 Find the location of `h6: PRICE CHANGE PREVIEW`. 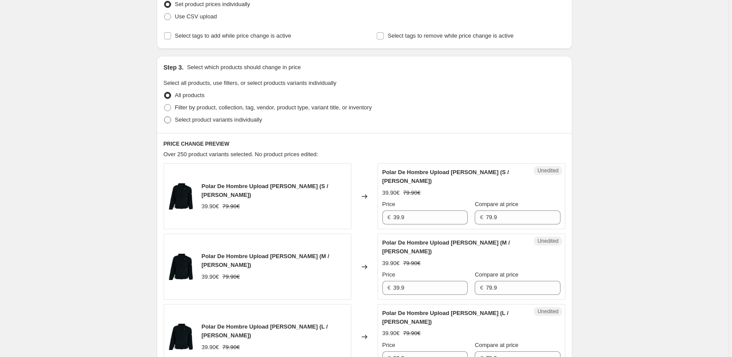

h6: PRICE CHANGE PREVIEW is located at coordinates (364, 144).